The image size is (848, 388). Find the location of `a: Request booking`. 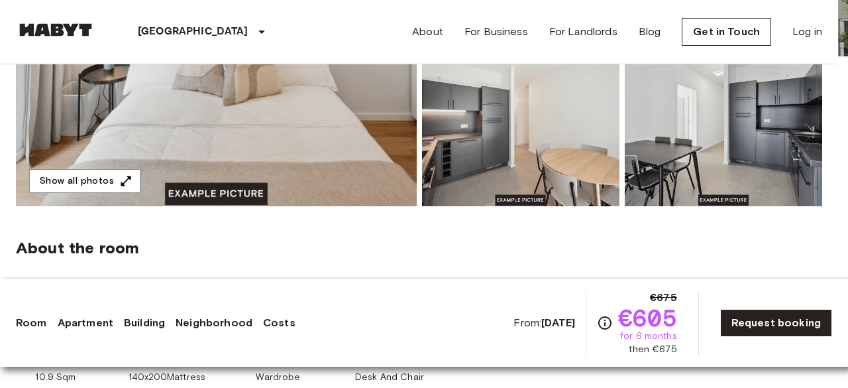

a: Request booking is located at coordinates (776, 323).